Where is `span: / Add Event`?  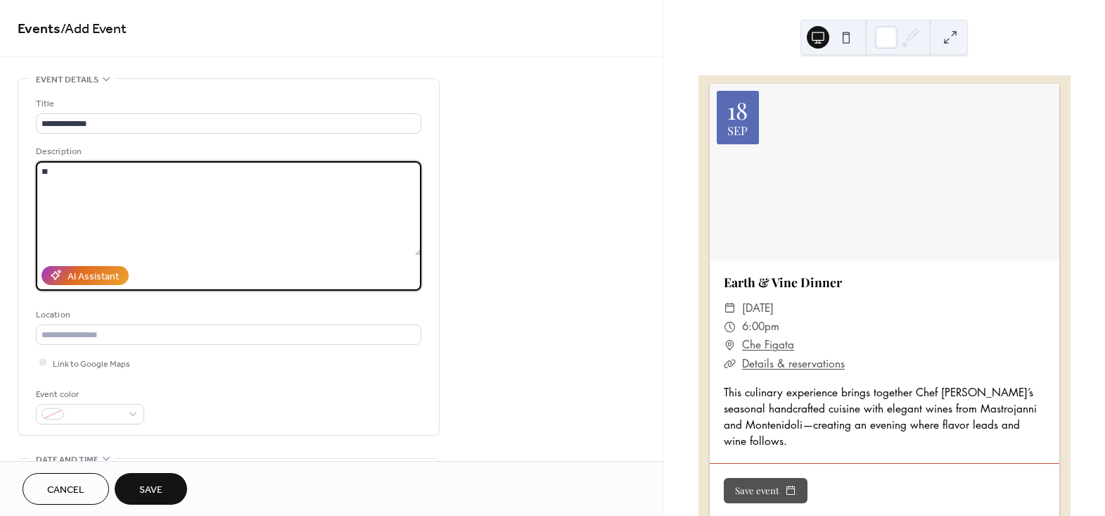 span: / Add Event is located at coordinates (94, 29).